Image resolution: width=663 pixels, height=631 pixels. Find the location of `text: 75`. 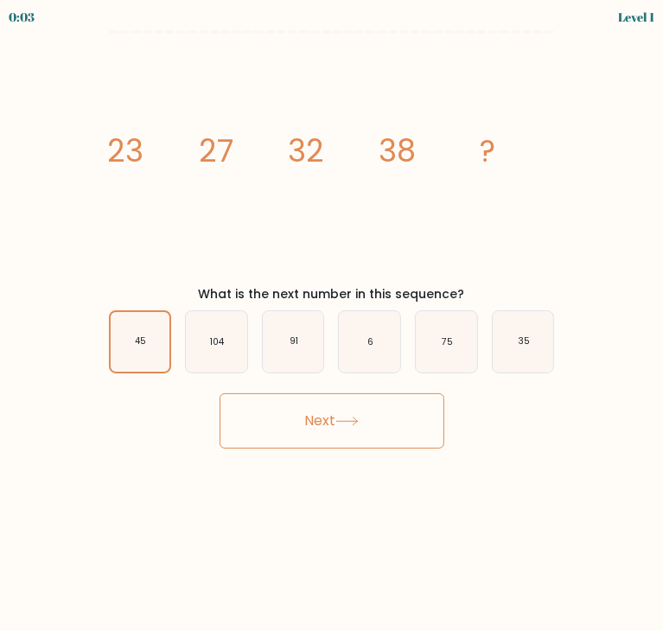

text: 75 is located at coordinates (447, 341).